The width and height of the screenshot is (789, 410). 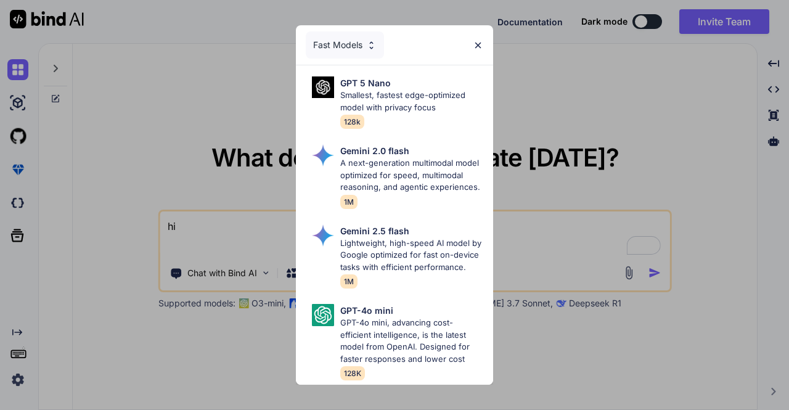 I want to click on img: close, so click(x=478, y=45).